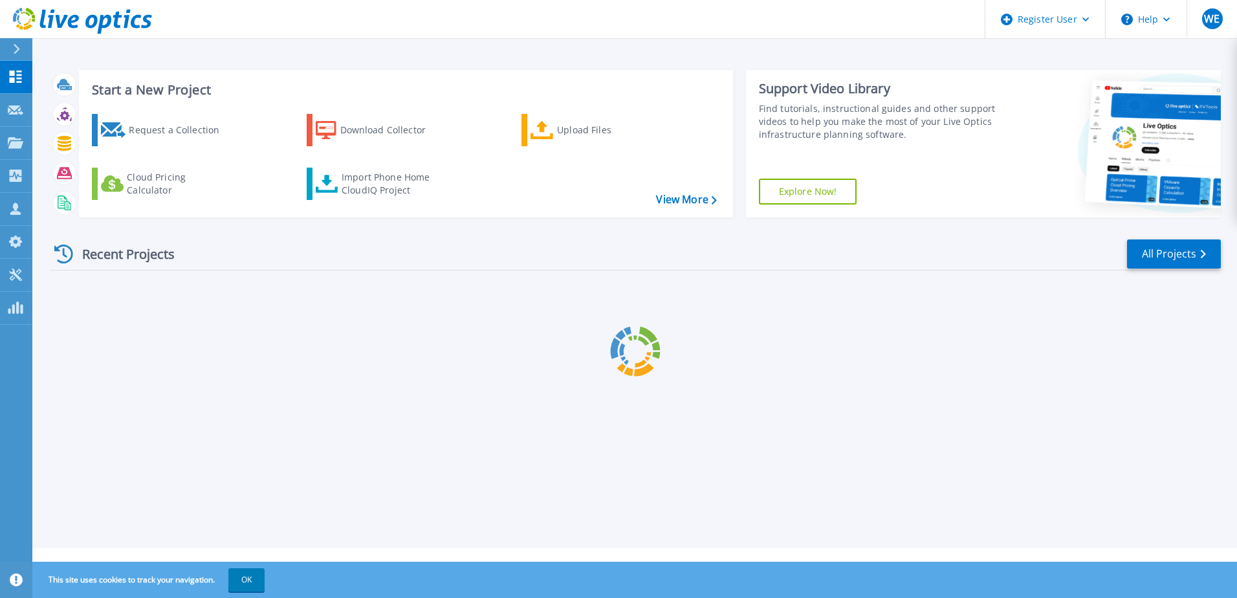 Image resolution: width=1237 pixels, height=598 pixels. Describe the element at coordinates (121, 254) in the screenshot. I see `div: Recent Projects` at that location.